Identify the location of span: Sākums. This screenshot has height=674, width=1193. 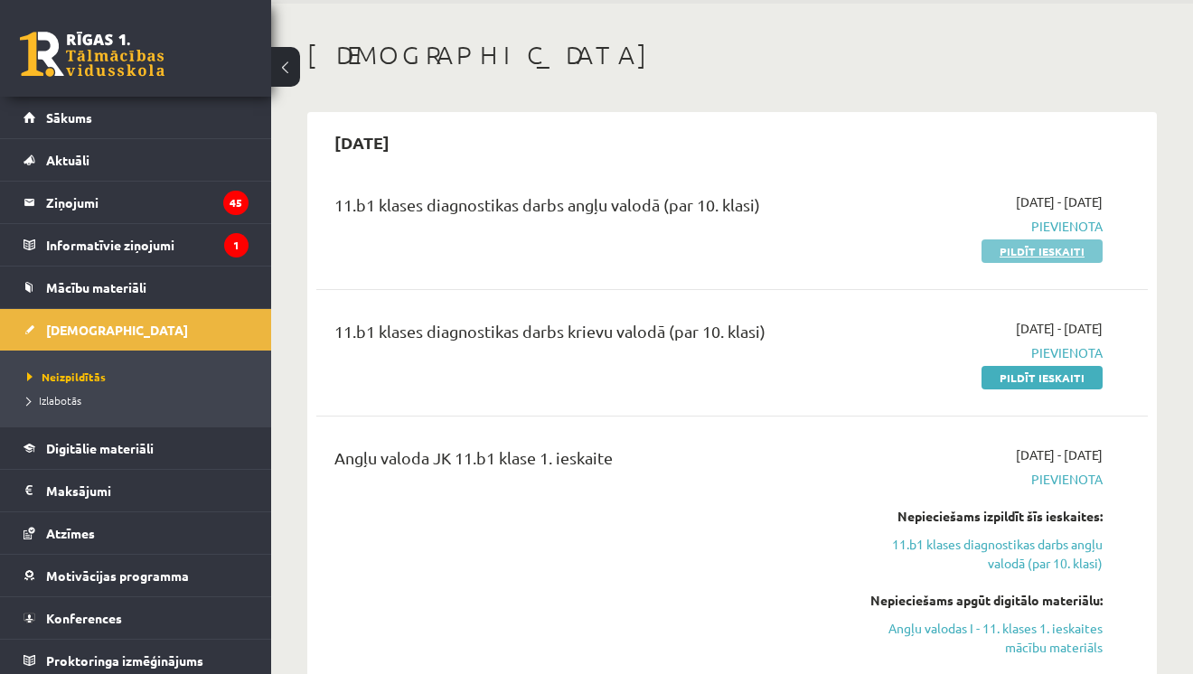
(69, 118).